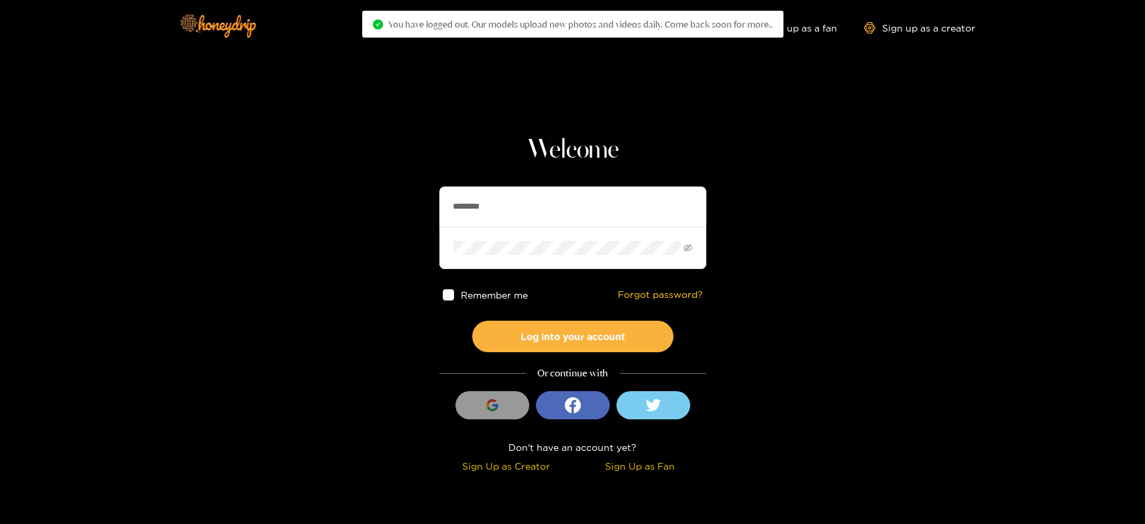 The height and width of the screenshot is (524, 1145). I want to click on a: Sign up as a fan, so click(791, 28).